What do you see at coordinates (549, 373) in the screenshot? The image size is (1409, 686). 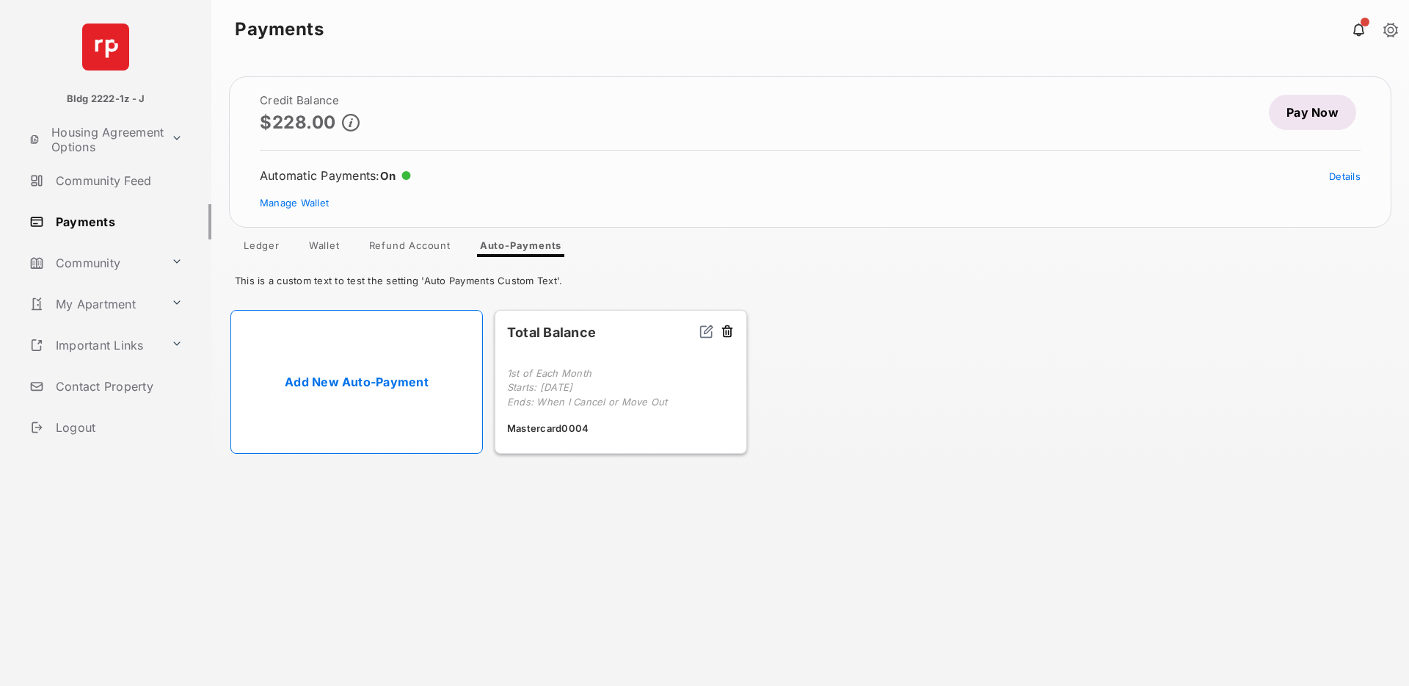 I see `span: 1st of Each Month` at bounding box center [549, 373].